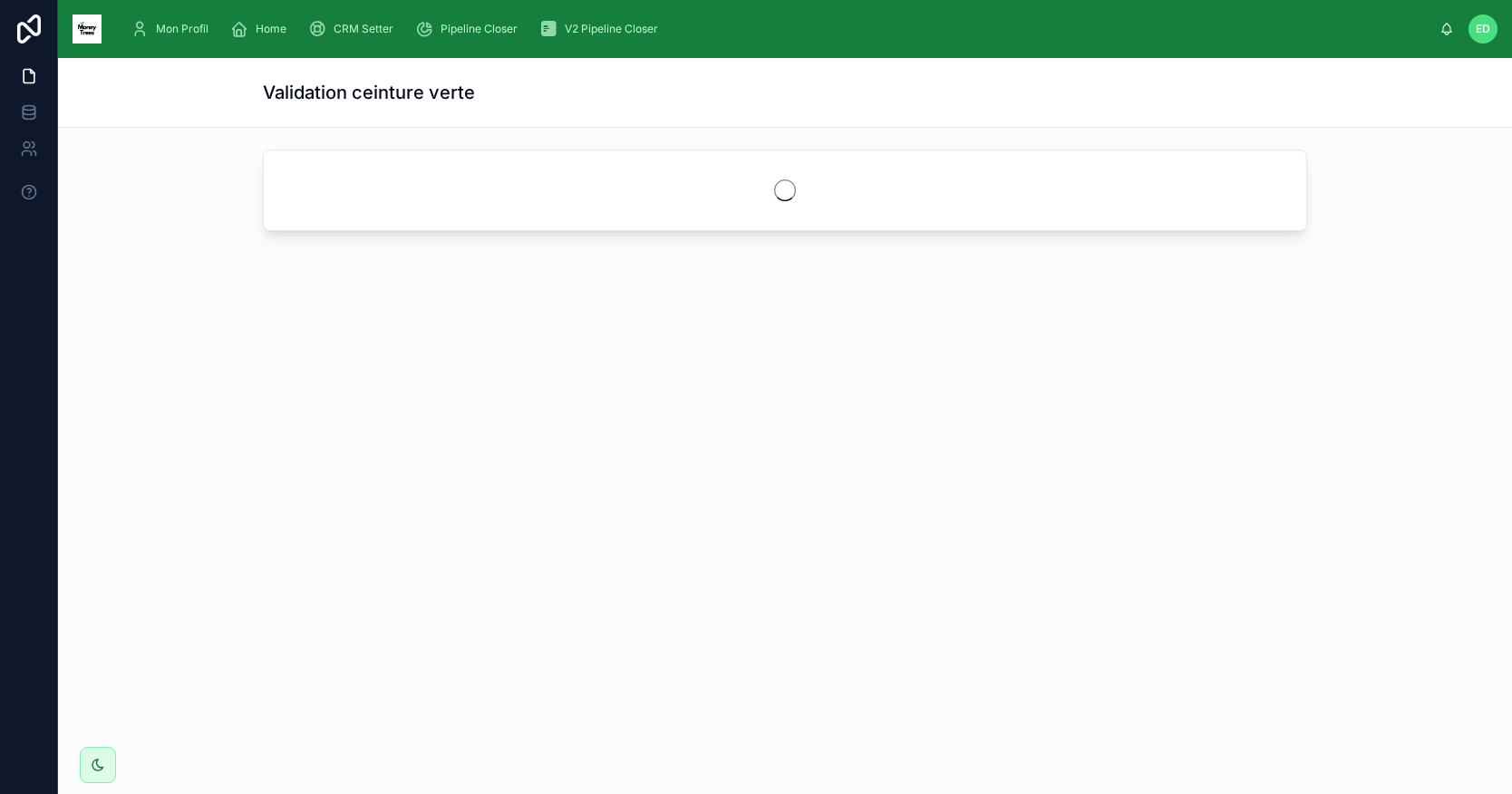  Describe the element at coordinates (183, 29) in the screenshot. I see `span: Mon Profil` at that location.